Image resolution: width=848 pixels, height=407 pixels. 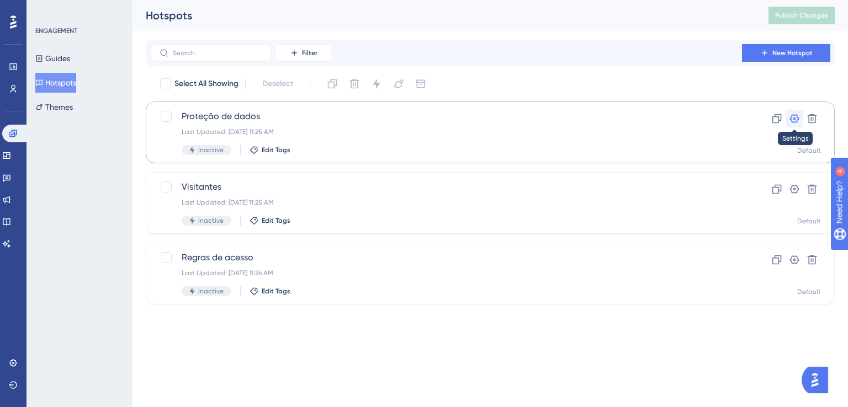 I want to click on button: Filter, so click(x=304, y=53).